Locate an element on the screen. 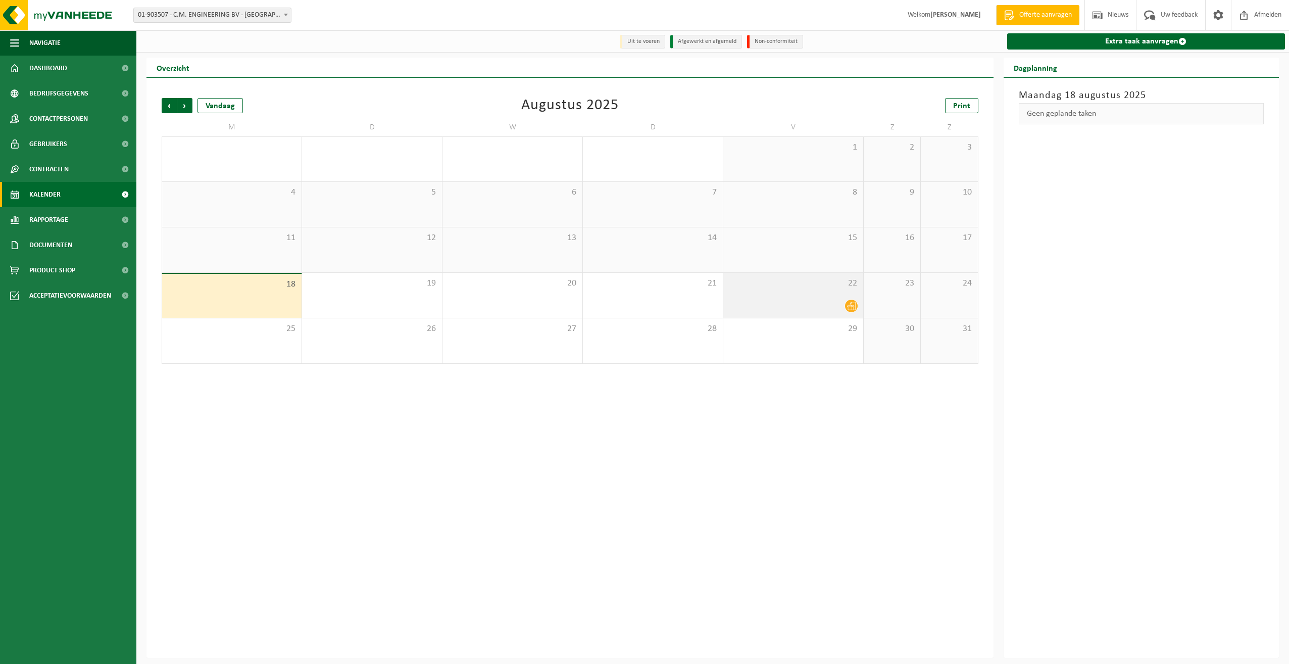 The height and width of the screenshot is (664, 1289). li: Uit te voeren is located at coordinates (643, 41).